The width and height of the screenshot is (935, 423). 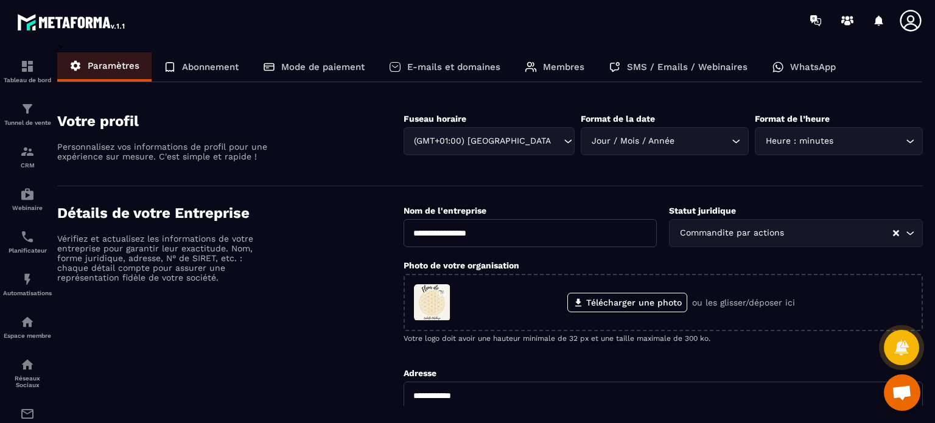 I want to click on p: Espace membre, so click(x=27, y=335).